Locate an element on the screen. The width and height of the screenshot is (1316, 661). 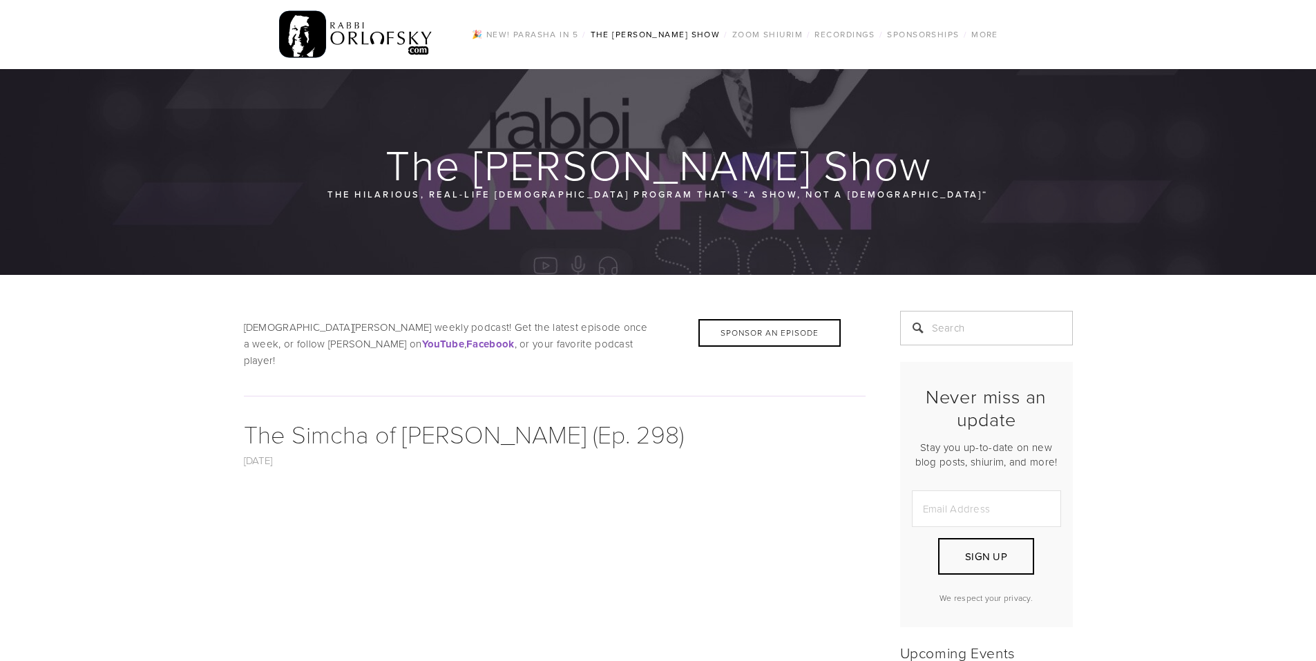
span: Sign Up is located at coordinates (986, 556).